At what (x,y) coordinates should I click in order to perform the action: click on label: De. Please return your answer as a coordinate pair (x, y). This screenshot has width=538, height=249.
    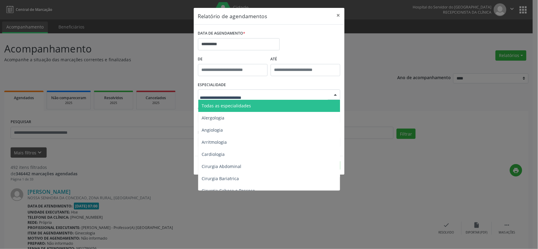
    Looking at the image, I should click on (233, 59).